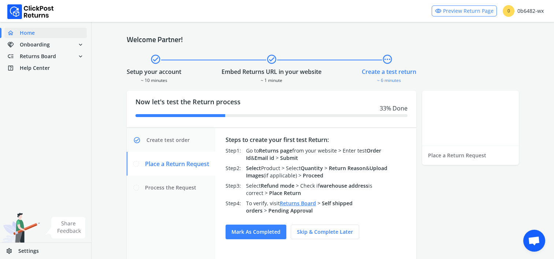  Describe the element at coordinates (236, 172) in the screenshot. I see `div: Step 2 :` at that location.